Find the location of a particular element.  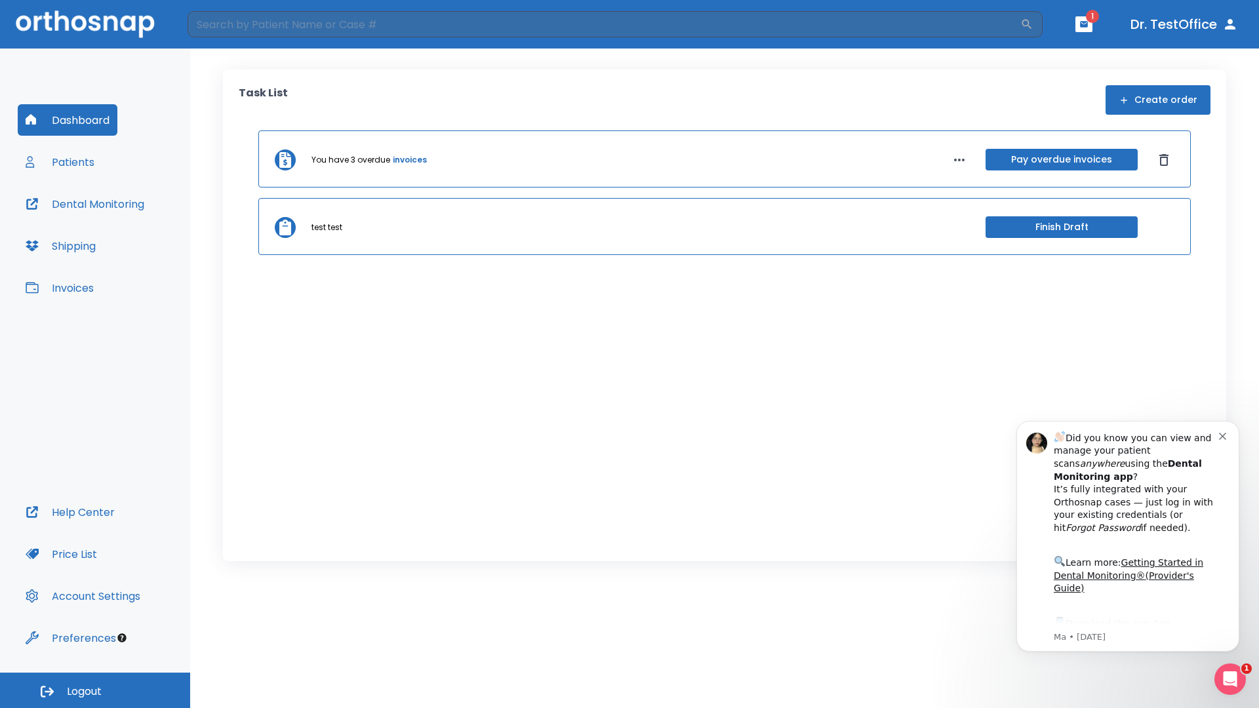

div: message notification from Ma, 9w ago. 👋🏻 Did you know you can view and manage your patient scans ... is located at coordinates (131, 132).